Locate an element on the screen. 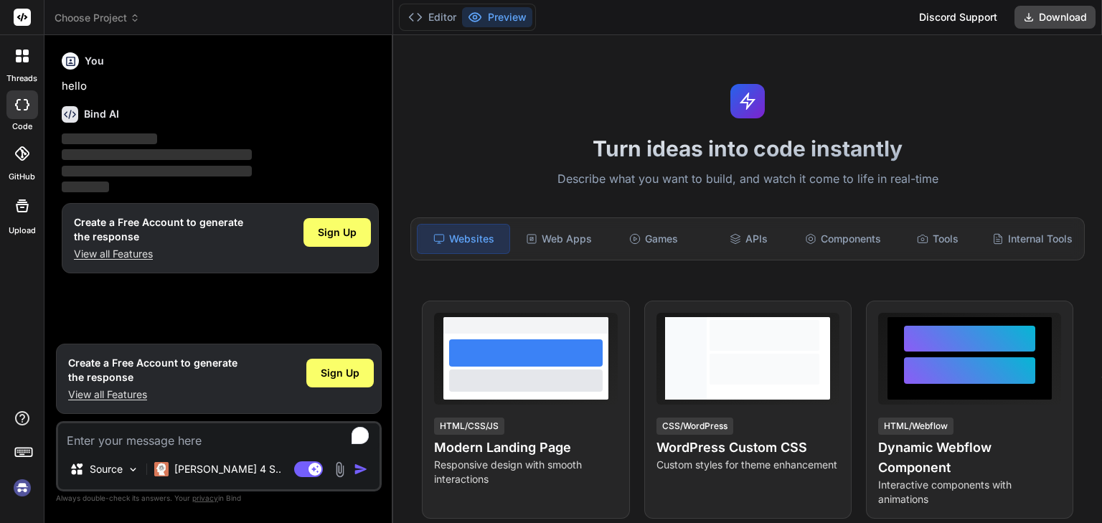 The width and height of the screenshot is (1102, 523). h4: Dynamic Webflow Component is located at coordinates (969, 458).